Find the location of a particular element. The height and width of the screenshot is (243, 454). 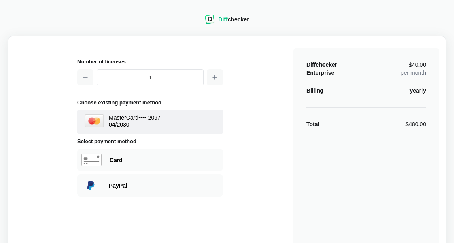

span: Diff is located at coordinates (223, 19).